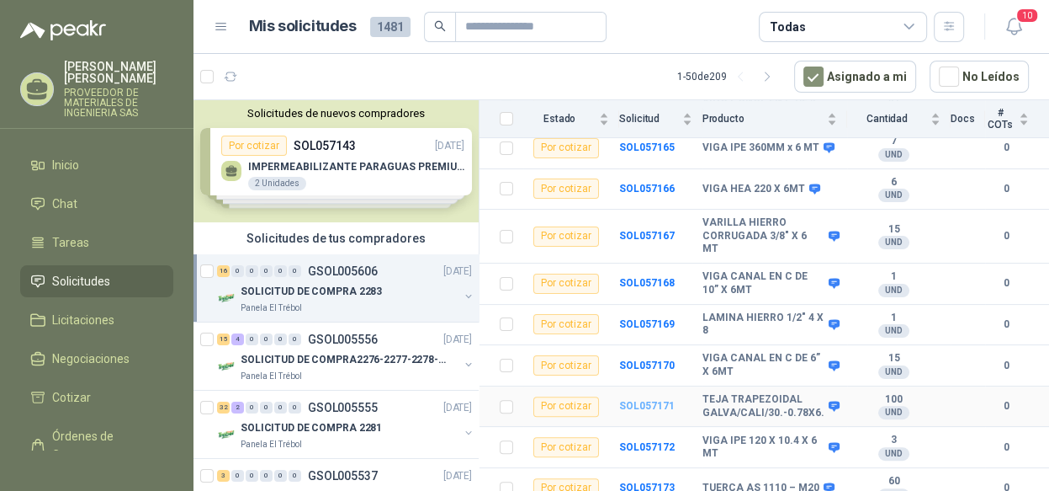 The image size is (1049, 491). I want to click on b: VIGA IPE 120 X 10.4 X 6 MT, so click(763, 447).